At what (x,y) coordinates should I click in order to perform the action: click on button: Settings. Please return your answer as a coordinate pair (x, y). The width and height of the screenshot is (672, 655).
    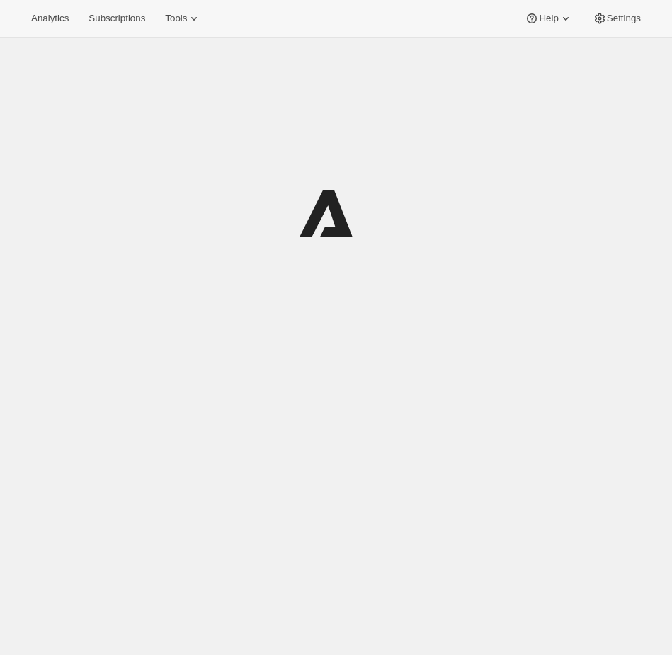
    Looking at the image, I should click on (617, 18).